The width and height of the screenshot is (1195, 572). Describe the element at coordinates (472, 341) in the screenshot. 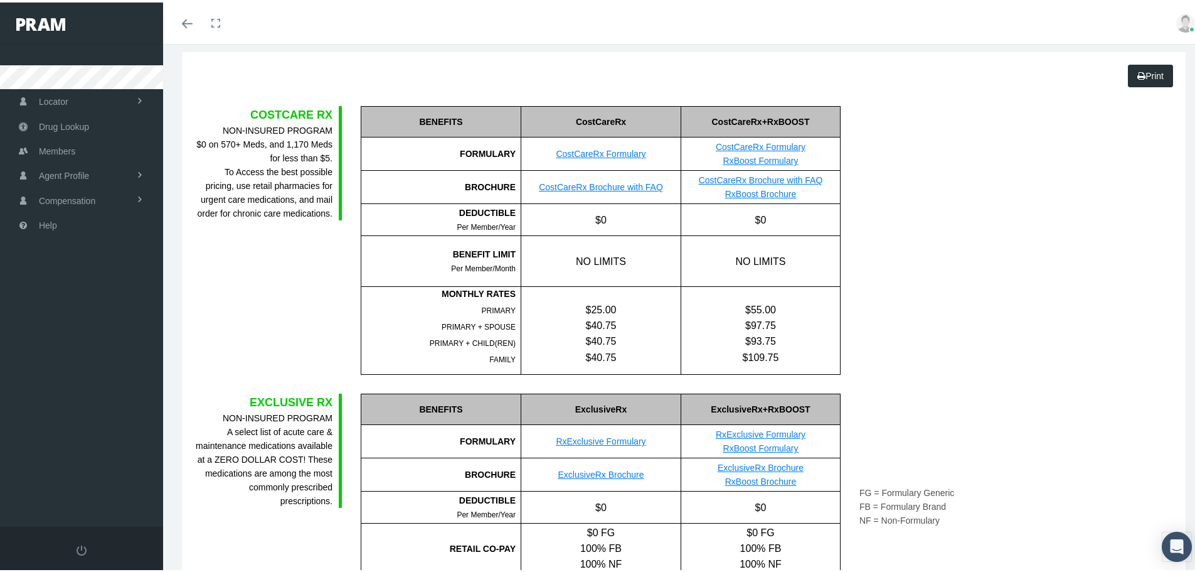

I see `span: PRIMARY + CHILD(REN)` at that location.